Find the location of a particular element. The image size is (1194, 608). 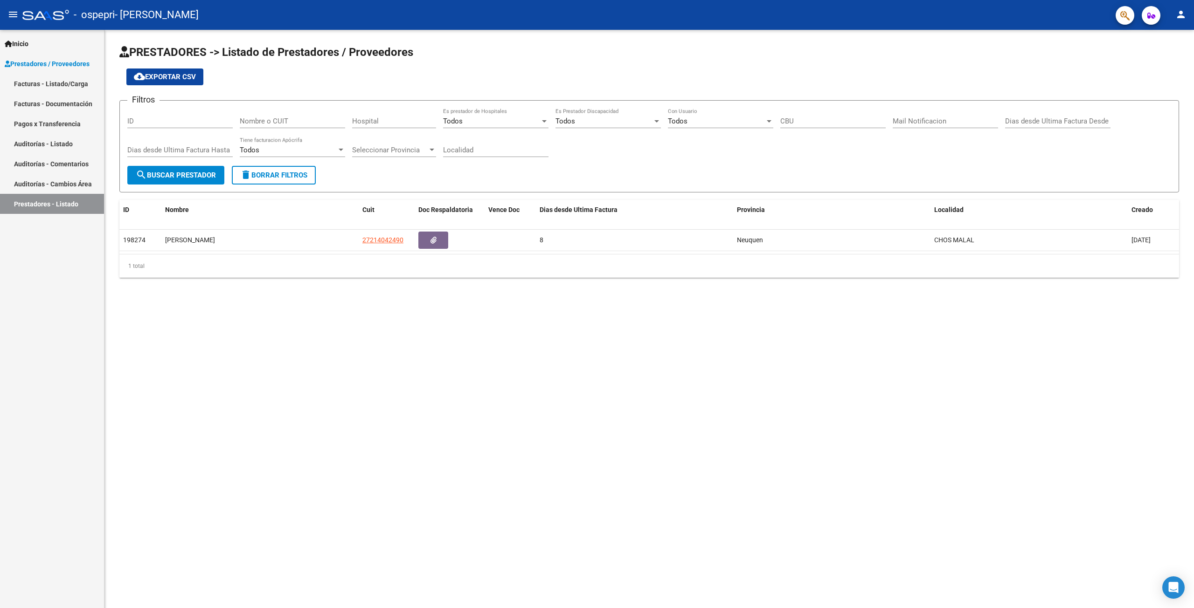

span: - ospepri is located at coordinates (94, 15).